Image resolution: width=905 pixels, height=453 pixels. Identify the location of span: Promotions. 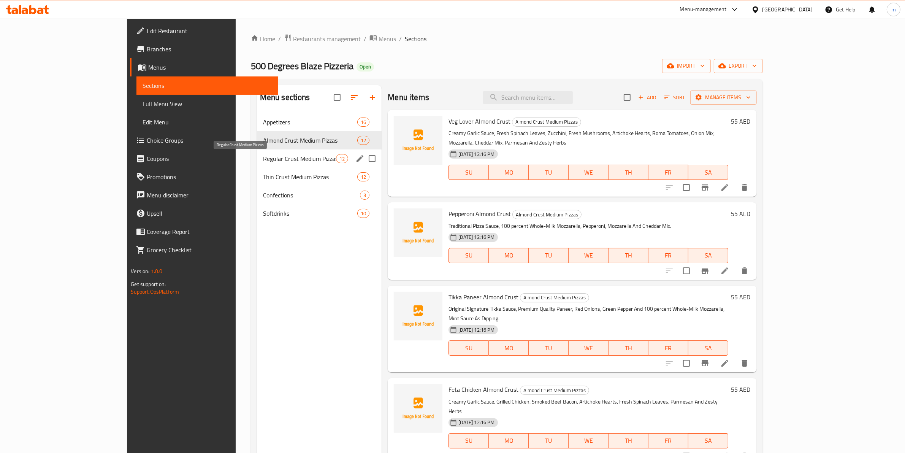
(209, 177).